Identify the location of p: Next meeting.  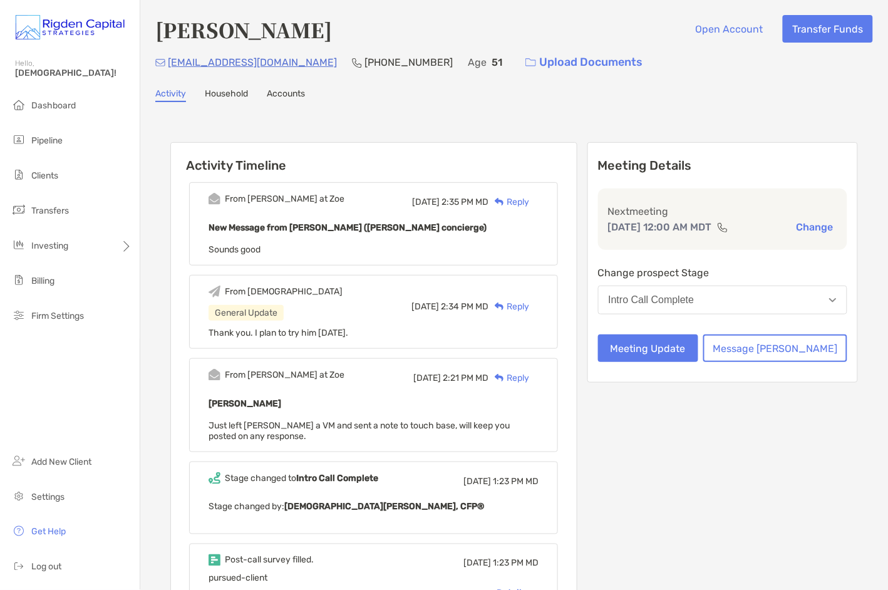
(723, 211).